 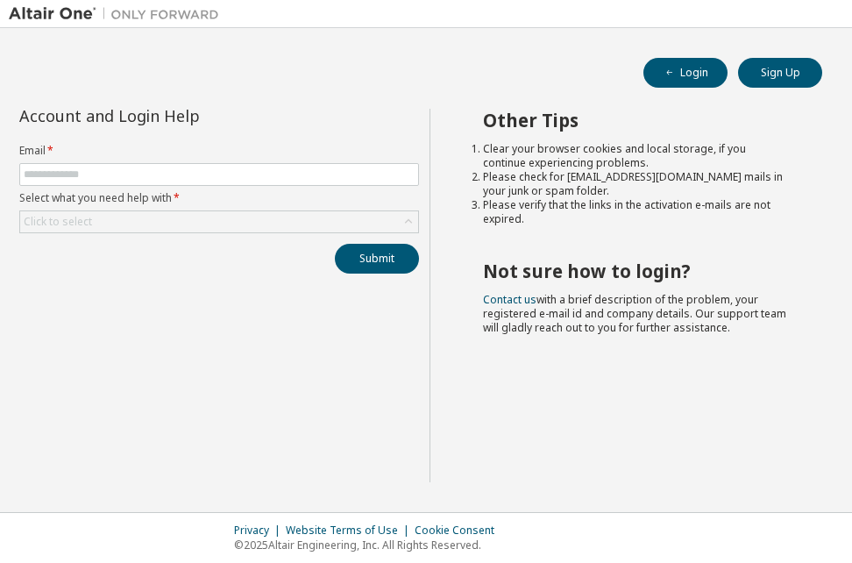 What do you see at coordinates (636, 271) in the screenshot?
I see `h2: Not sure how to login?` at bounding box center [636, 271].